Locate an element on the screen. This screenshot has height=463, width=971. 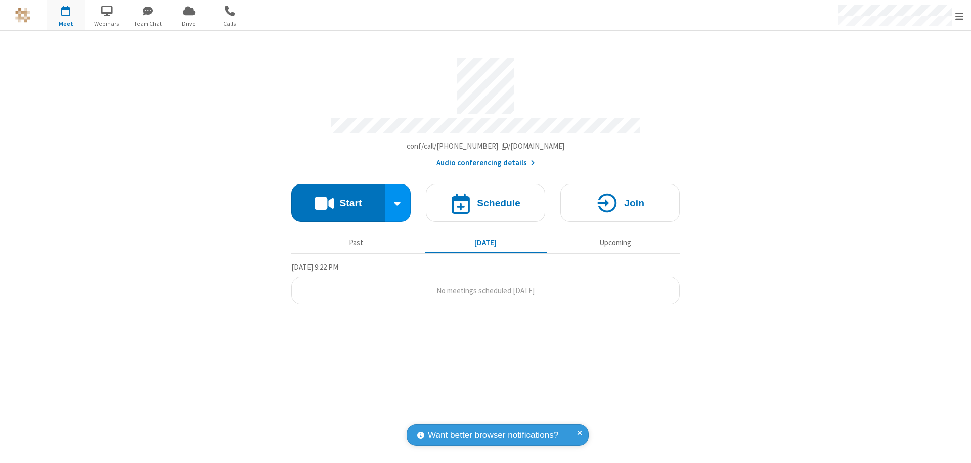
button: Upcoming is located at coordinates (615, 243).